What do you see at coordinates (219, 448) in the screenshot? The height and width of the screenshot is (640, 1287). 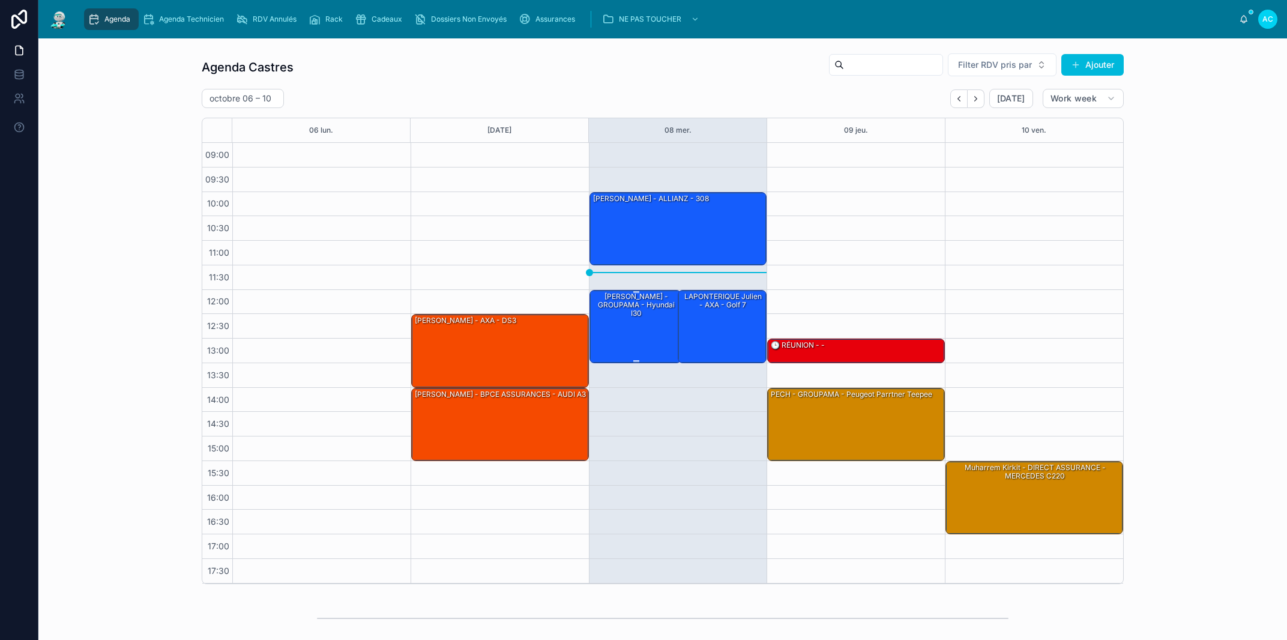 I see `span: 15:00` at bounding box center [219, 448].